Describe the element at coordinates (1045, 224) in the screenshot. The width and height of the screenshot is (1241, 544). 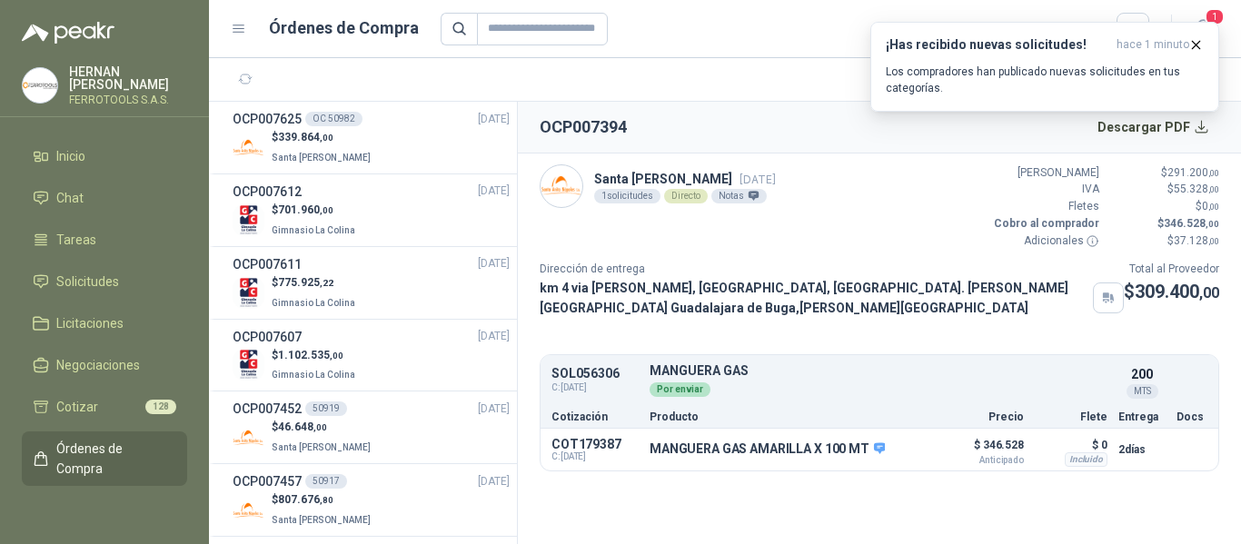
I see `p: Cobro al comprador` at that location.